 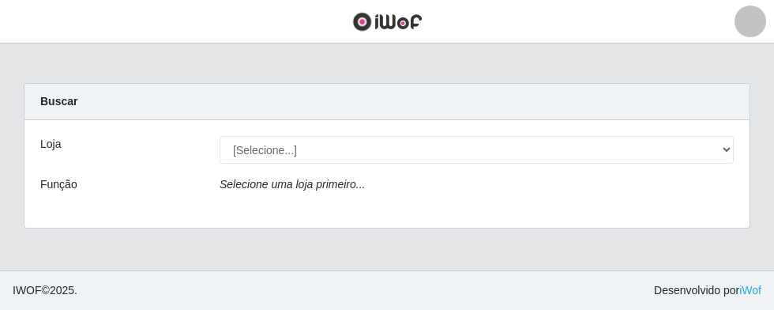 What do you see at coordinates (708, 290) in the screenshot?
I see `span: Desenvolvido por` at bounding box center [708, 290].